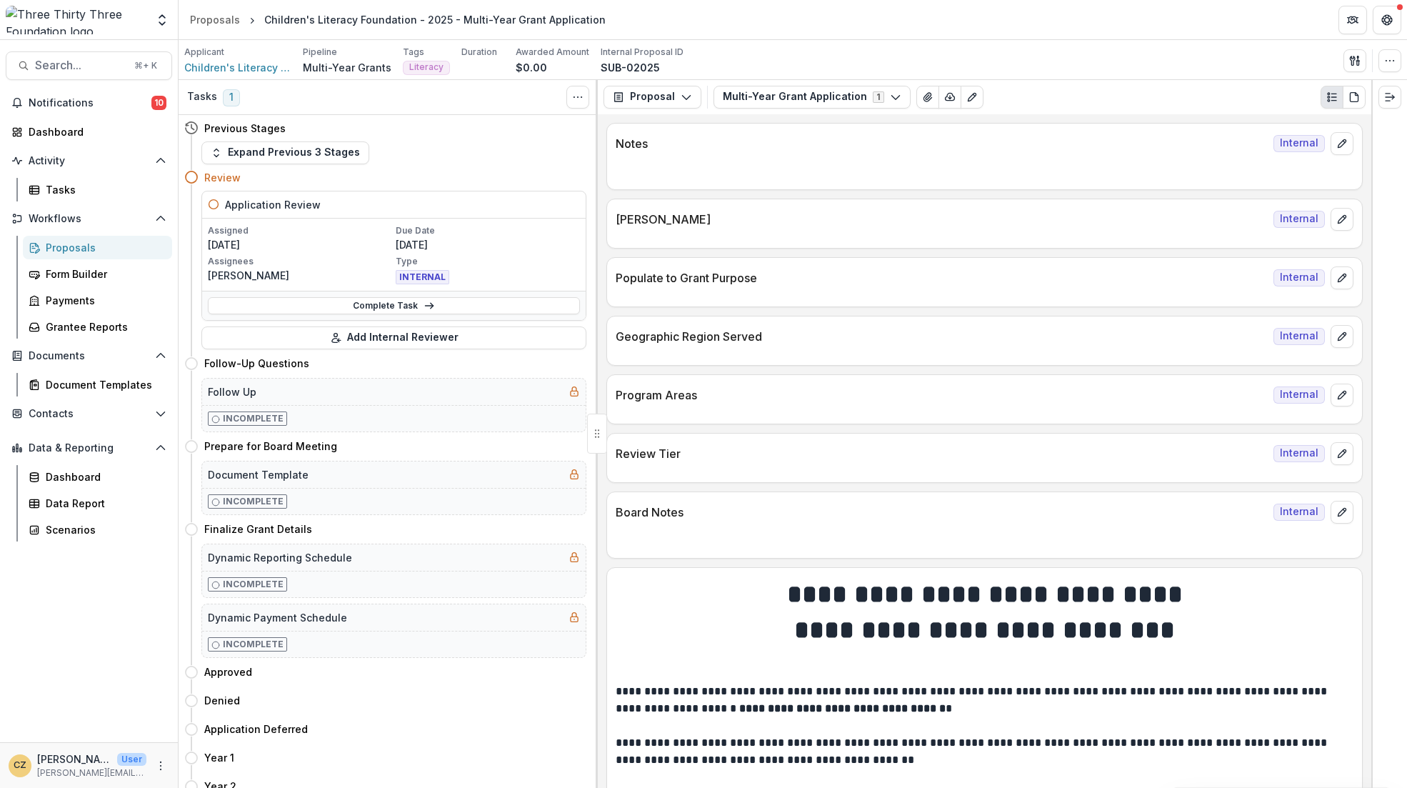  Describe the element at coordinates (300, 231) in the screenshot. I see `p: Assigned` at that location.